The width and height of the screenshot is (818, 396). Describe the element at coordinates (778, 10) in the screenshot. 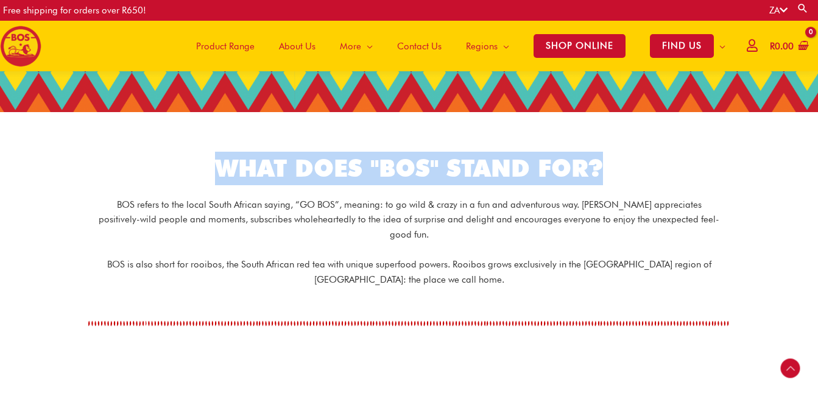

I see `a: ZA` at that location.